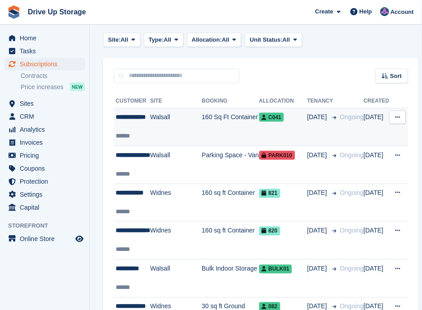  I want to click on span: Online Store, so click(47, 239).